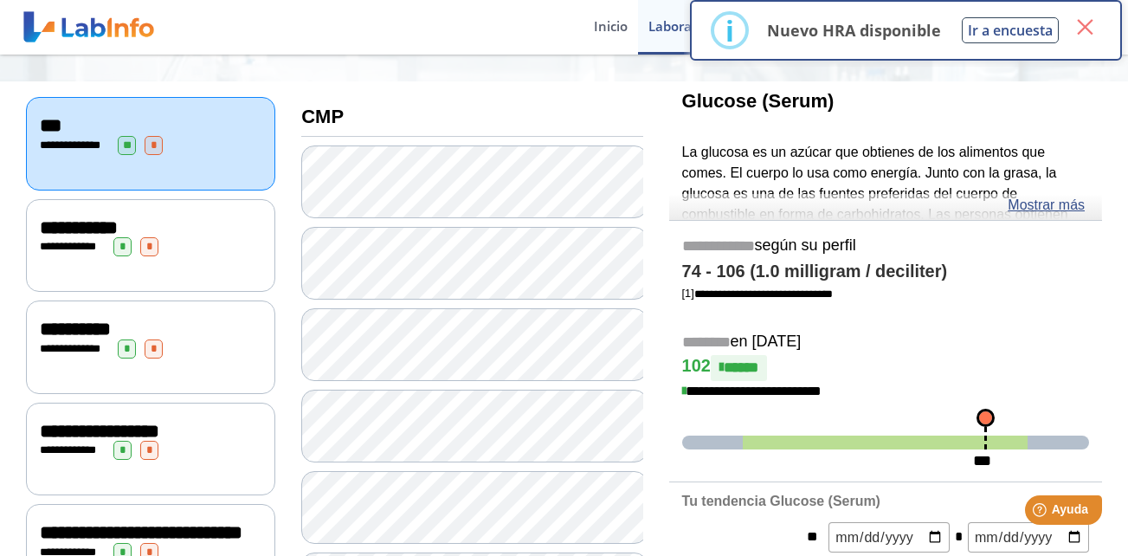 The width and height of the screenshot is (1128, 556). Describe the element at coordinates (730, 30) in the screenshot. I see `div: i` at that location.